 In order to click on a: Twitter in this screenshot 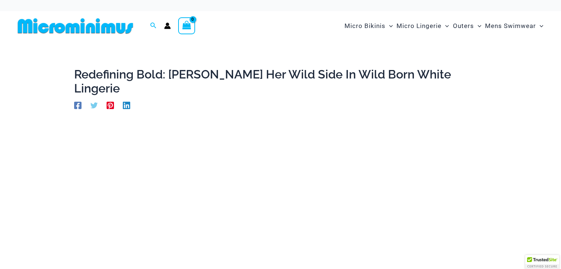, I will do `click(94, 105)`.